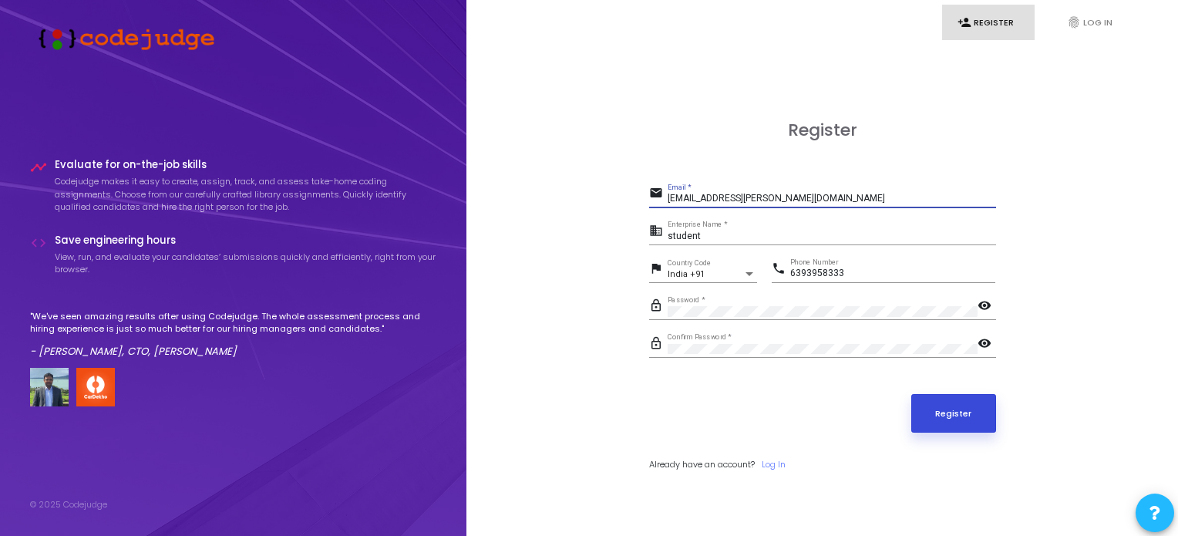 The height and width of the screenshot is (536, 1178). I want to click on a: fingerprintLog In, so click(1097, 22).